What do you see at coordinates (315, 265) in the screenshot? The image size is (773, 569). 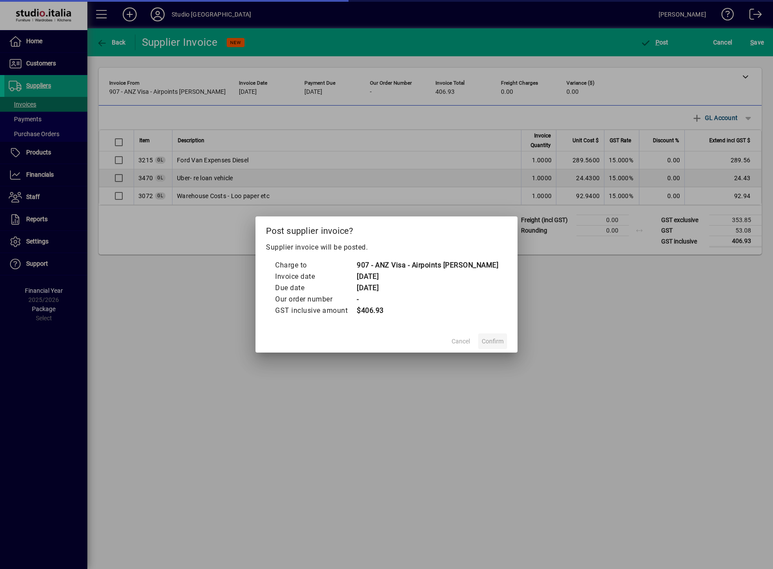 I see `td: Charge to` at bounding box center [315, 265].